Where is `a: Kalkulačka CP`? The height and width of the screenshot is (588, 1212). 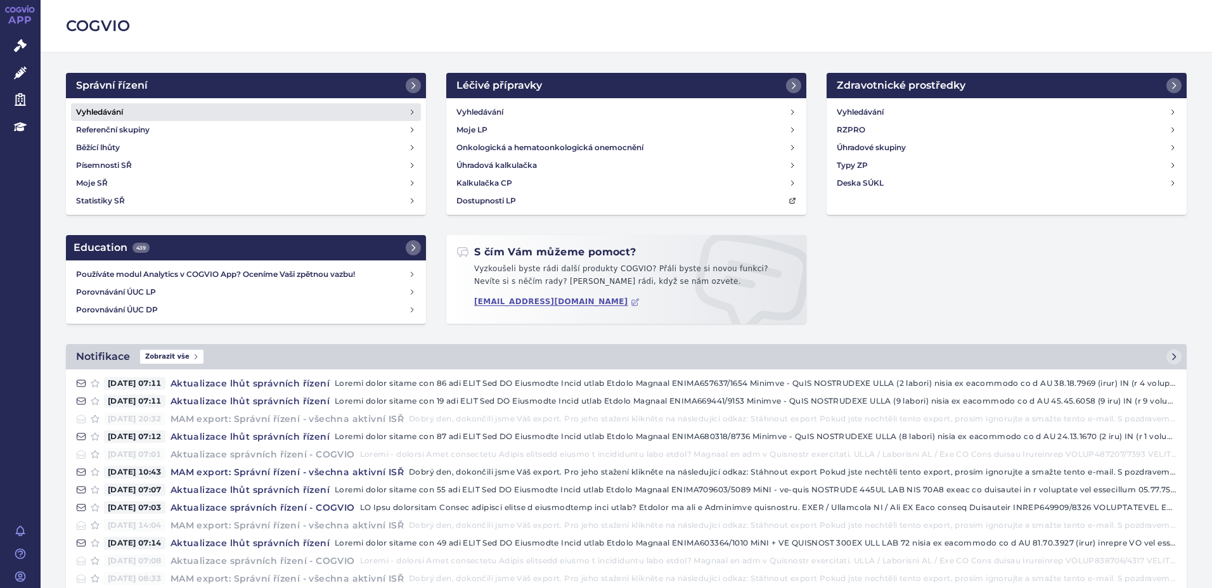
a: Kalkulačka CP is located at coordinates (626, 183).